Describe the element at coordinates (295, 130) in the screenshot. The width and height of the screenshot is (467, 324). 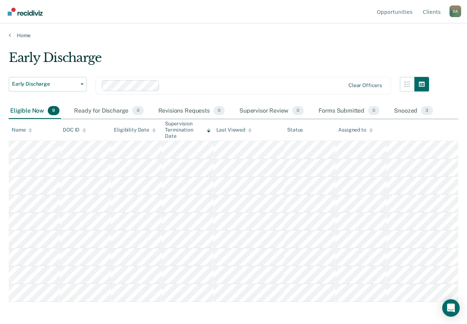
I see `div: Status` at that location.